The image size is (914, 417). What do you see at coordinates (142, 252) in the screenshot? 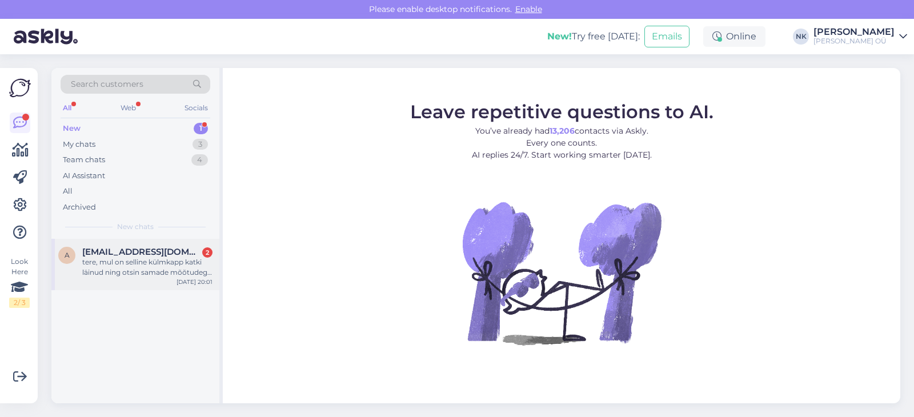
I see `span: agnesn_9@hotmail.com` at bounding box center [142, 252].